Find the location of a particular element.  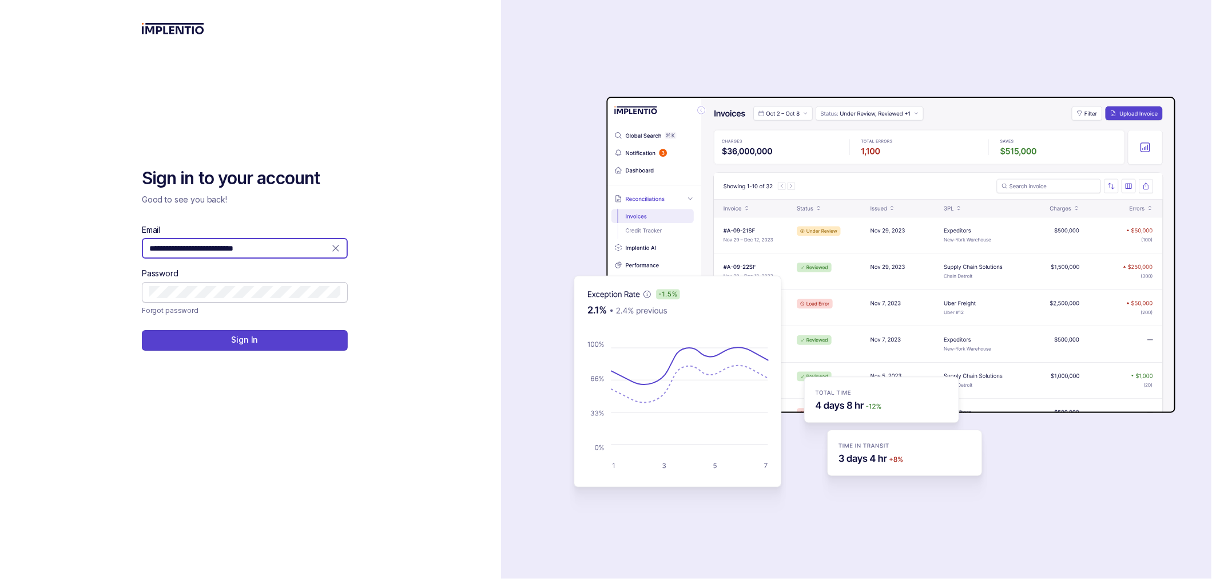

img: logo is located at coordinates (173, 29).